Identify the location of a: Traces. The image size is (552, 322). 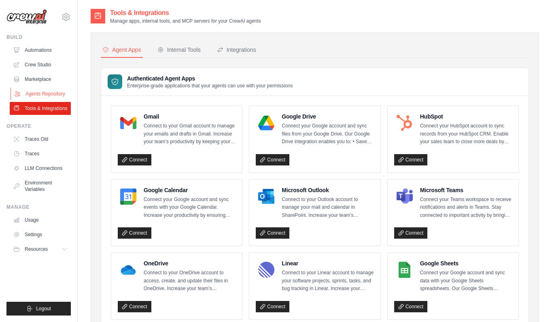
(40, 154).